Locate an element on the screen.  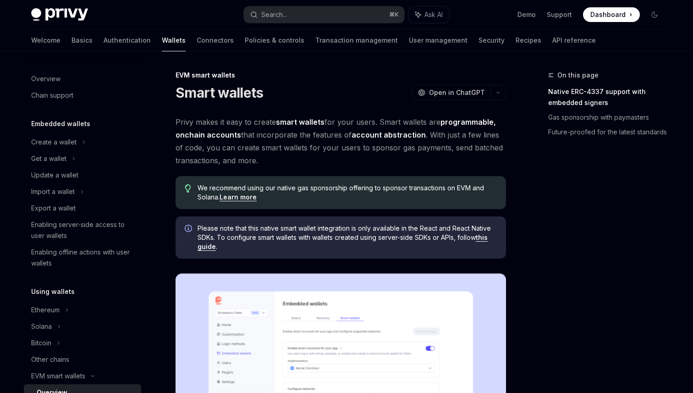
a: Connectors is located at coordinates (215, 40).